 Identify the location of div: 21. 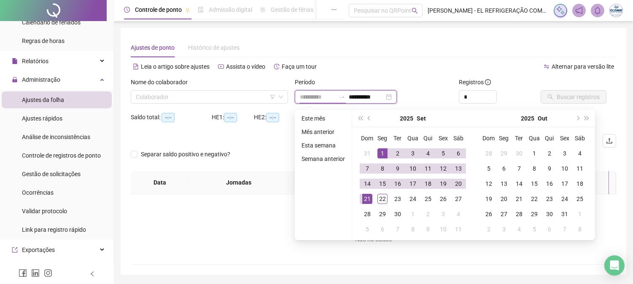
(367, 199).